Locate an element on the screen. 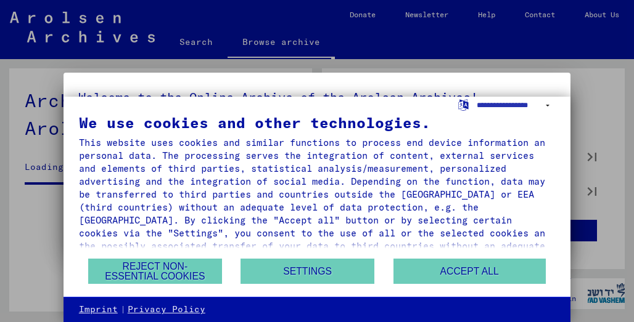 The height and width of the screenshot is (322, 634). div: This website uses cookies and similar functions to process end device information and personal da... is located at coordinates (317, 201).